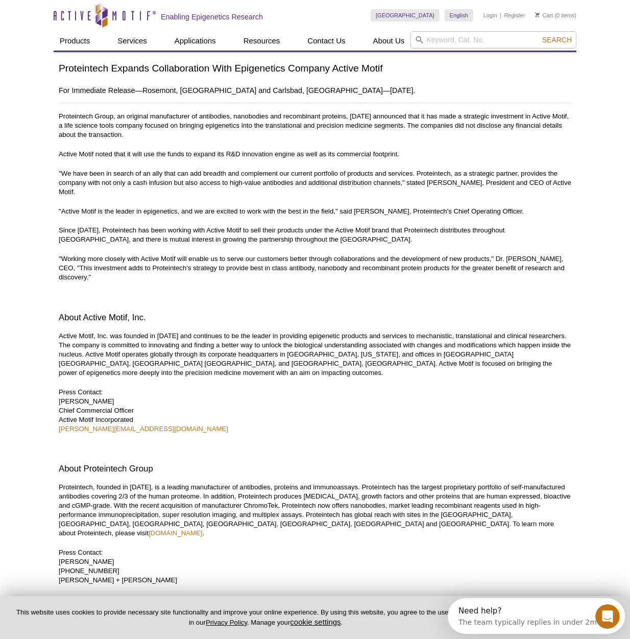 This screenshot has width=630, height=639. What do you see at coordinates (80, 13) in the screenshot?
I see `div: Need help?` at bounding box center [80, 13].